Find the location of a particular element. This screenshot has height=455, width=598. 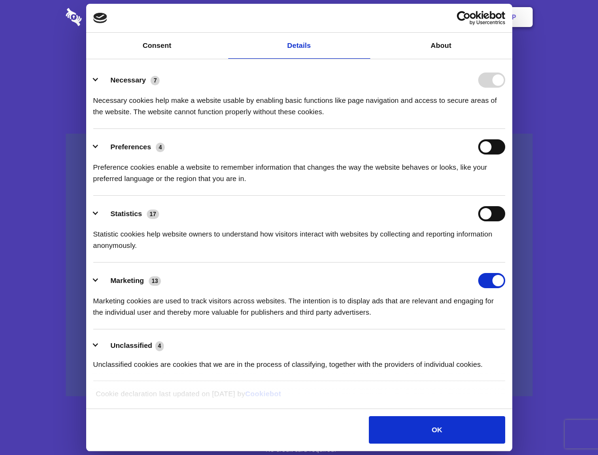

button: OK is located at coordinates (437, 429).